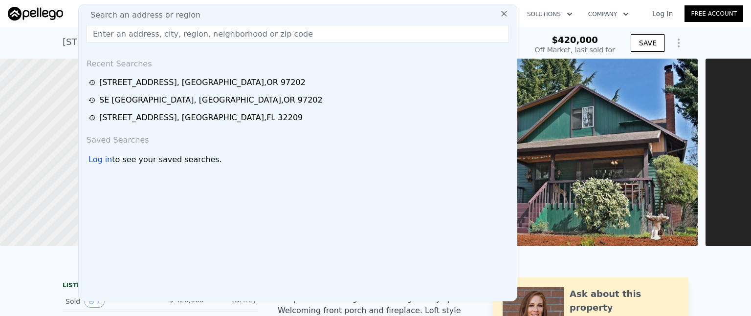 The width and height of the screenshot is (751, 316). I want to click on button: Company, so click(608, 14).